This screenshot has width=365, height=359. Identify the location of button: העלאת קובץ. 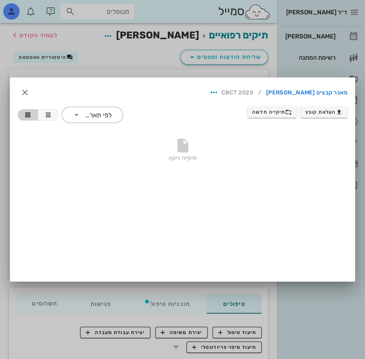
(324, 112).